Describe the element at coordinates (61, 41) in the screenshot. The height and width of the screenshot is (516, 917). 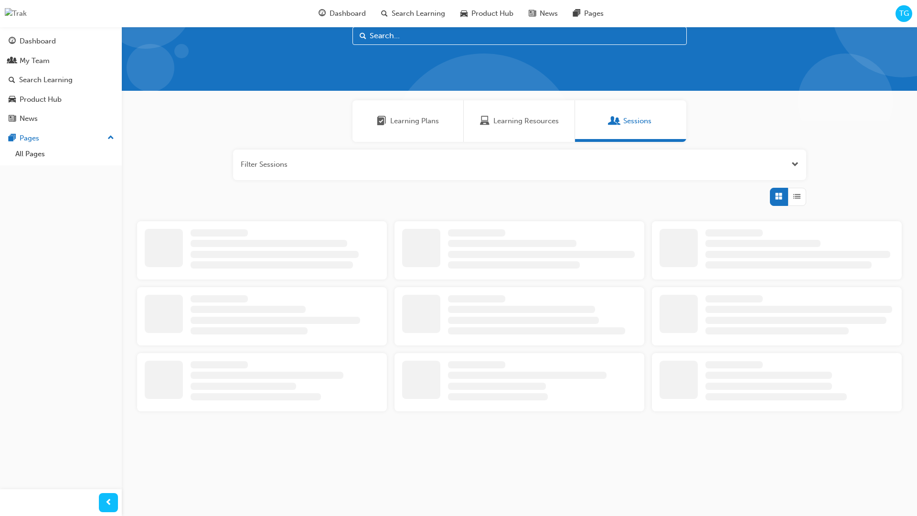
I see `a: Dashboard` at that location.